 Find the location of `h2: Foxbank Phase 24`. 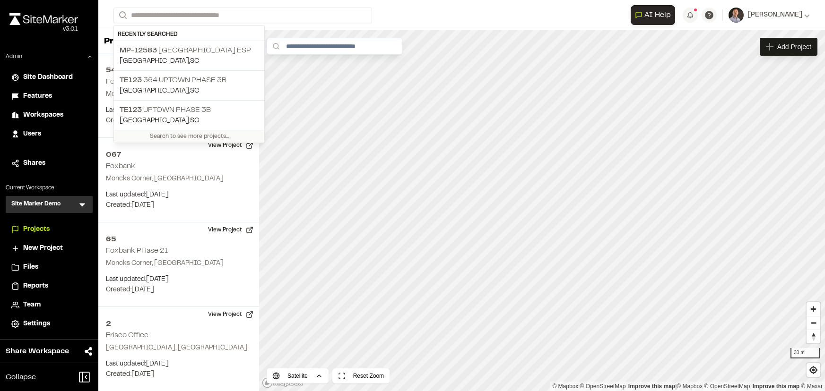

h2: Foxbank Phase 24 is located at coordinates (137, 82).